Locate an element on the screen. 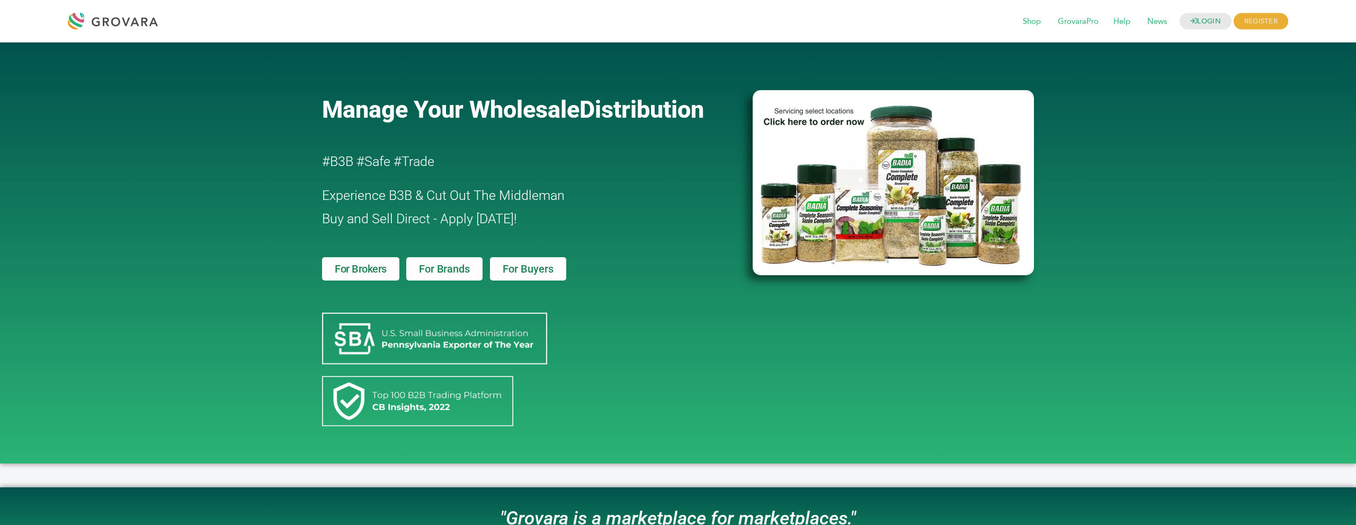 This screenshot has height=525, width=1356. a: For Buyers is located at coordinates (528, 269).